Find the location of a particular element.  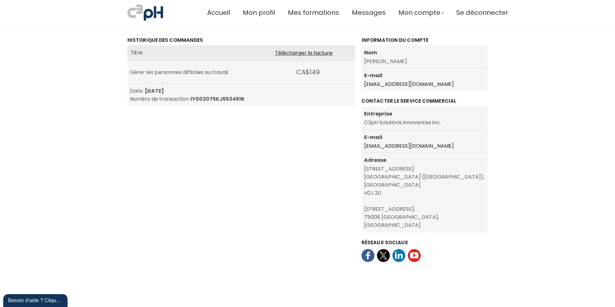

span: Date: is located at coordinates (137, 91).